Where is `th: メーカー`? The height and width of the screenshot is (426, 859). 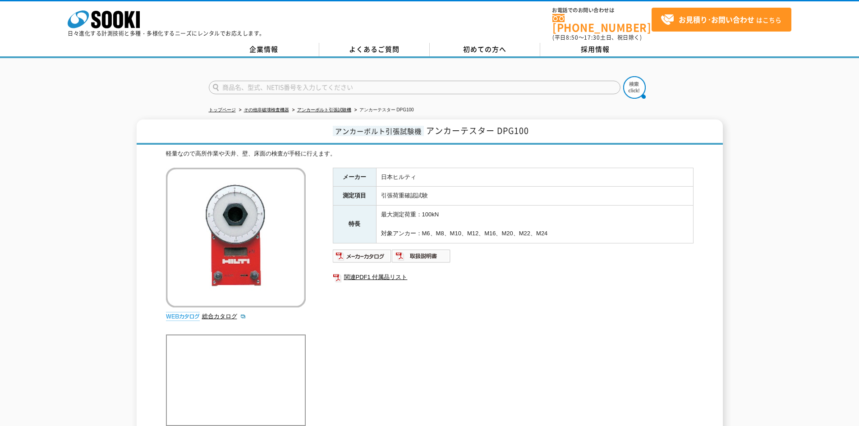
th: メーカー is located at coordinates (354, 177).